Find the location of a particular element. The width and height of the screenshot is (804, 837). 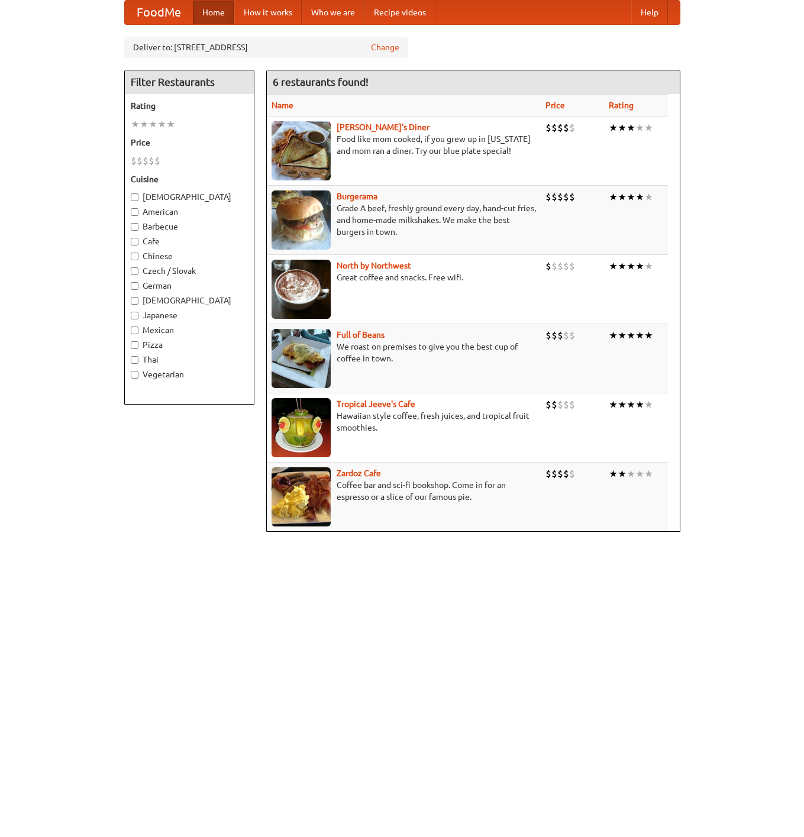

p: We roast on premises to give you the best cup of coffee in town. is located at coordinates (404, 353).